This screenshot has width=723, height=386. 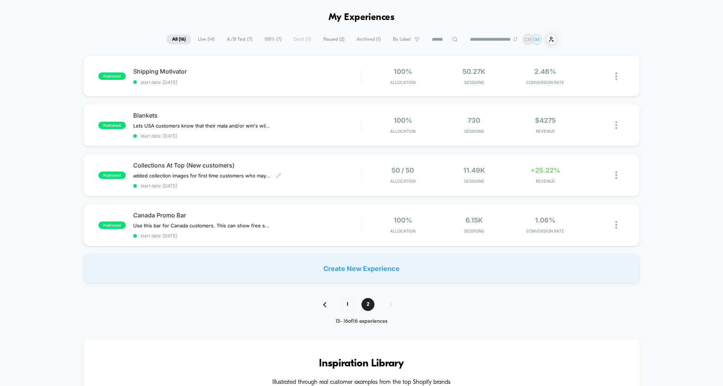 I want to click on span: Paused ( 2 ), so click(x=334, y=39).